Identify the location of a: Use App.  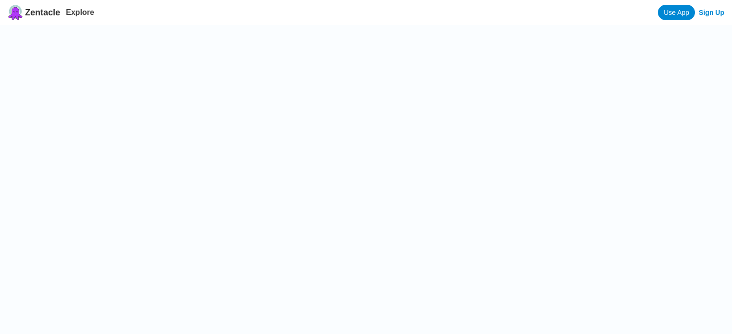
(676, 13).